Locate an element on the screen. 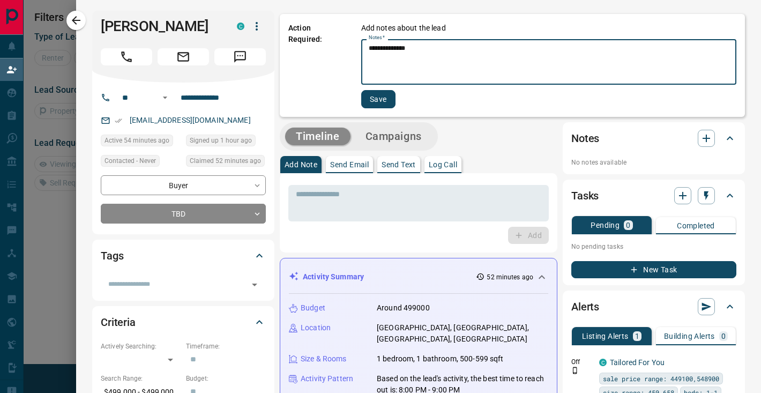 The width and height of the screenshot is (761, 393). label: Notes is located at coordinates (377, 38).